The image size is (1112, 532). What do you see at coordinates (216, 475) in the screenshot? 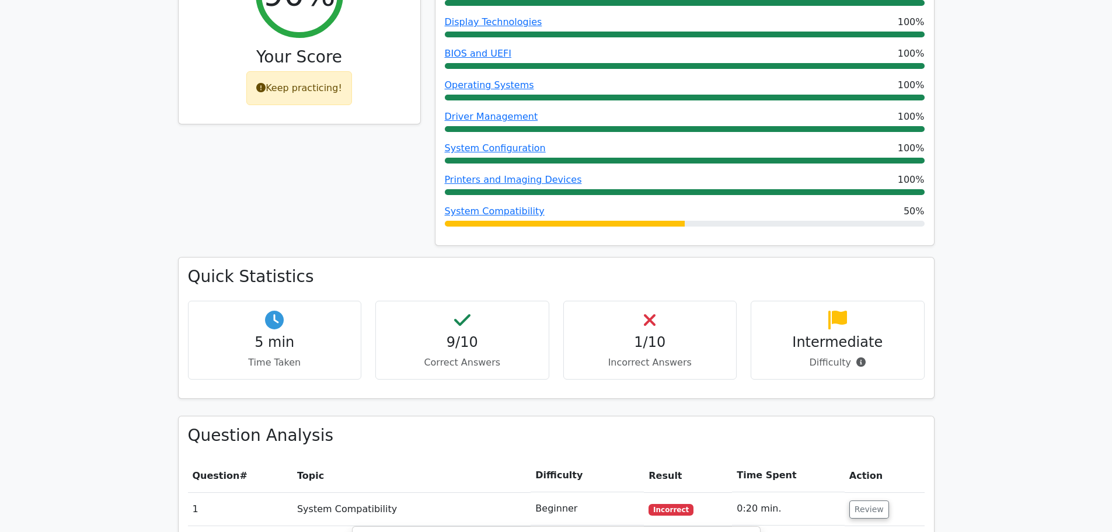
I see `span: Question` at bounding box center [216, 475].